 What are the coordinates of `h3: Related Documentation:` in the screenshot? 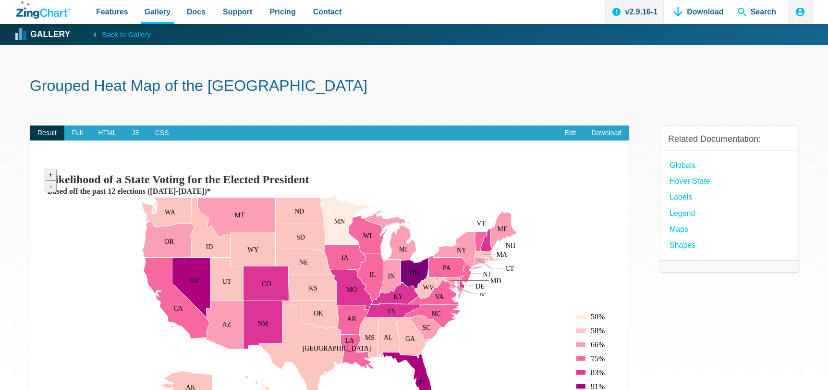 It's located at (729, 139).